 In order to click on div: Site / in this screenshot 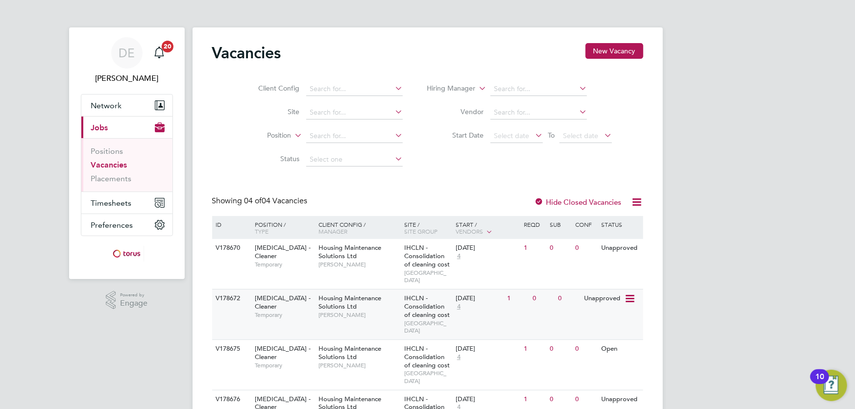, I will do `click(427, 228)`.